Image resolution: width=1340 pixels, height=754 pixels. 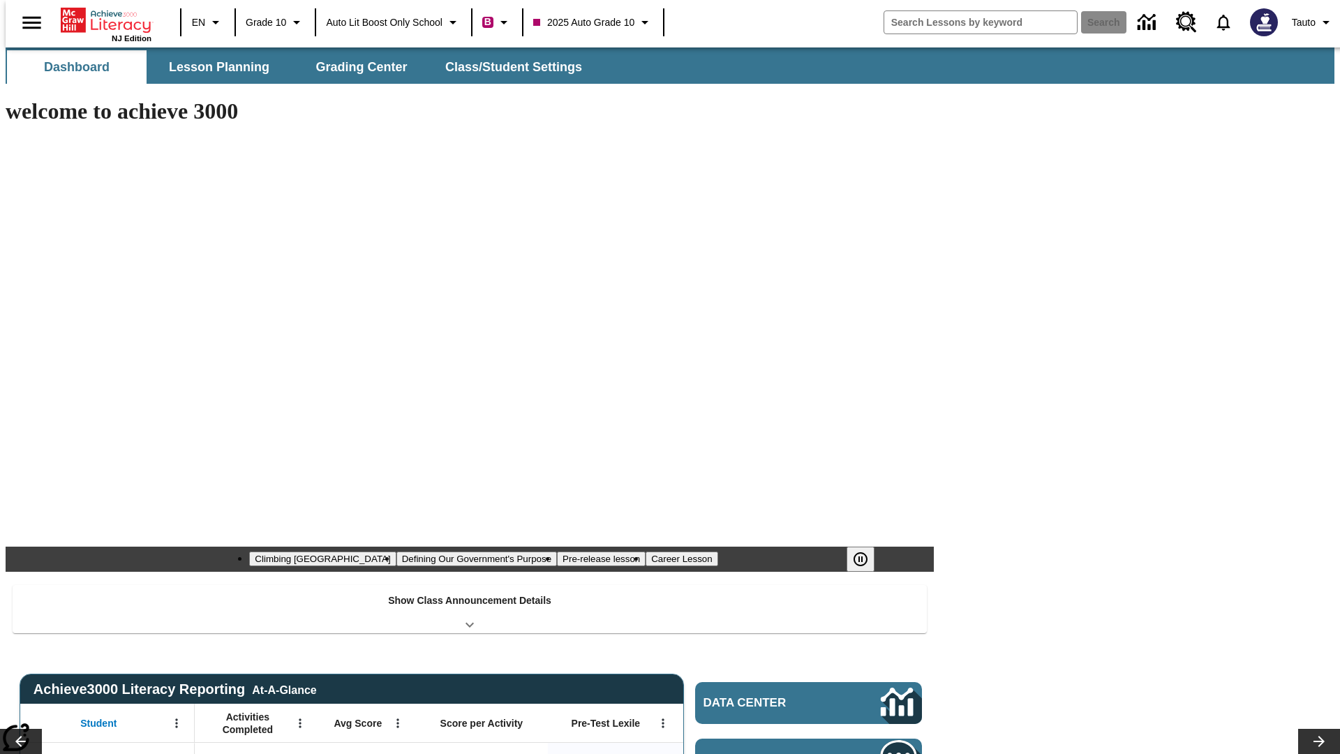 What do you see at coordinates (175, 689) in the screenshot?
I see `span: Achieve3000 Literacy Reporting` at bounding box center [175, 689].